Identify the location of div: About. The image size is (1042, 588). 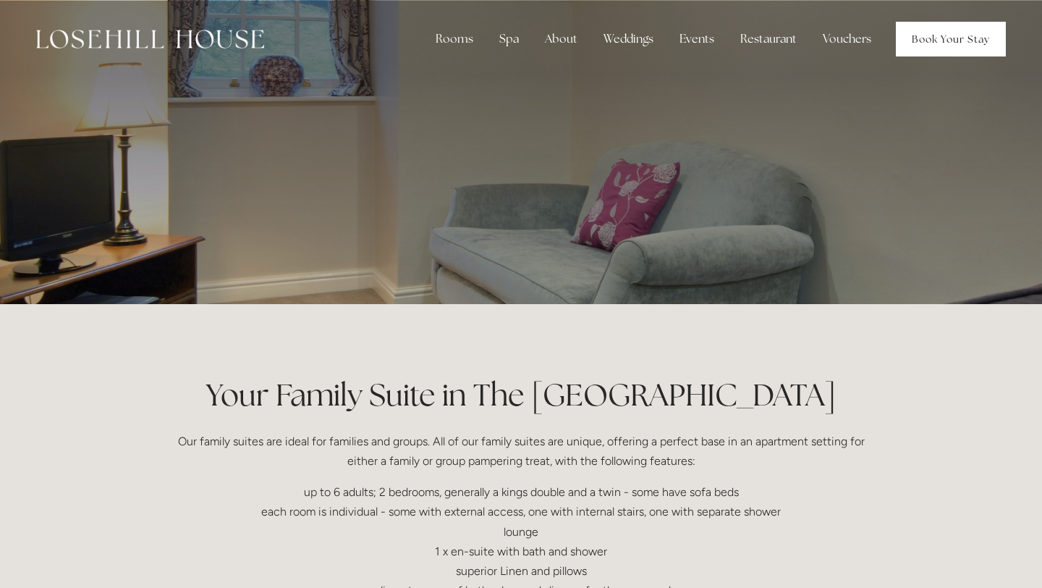
(561, 39).